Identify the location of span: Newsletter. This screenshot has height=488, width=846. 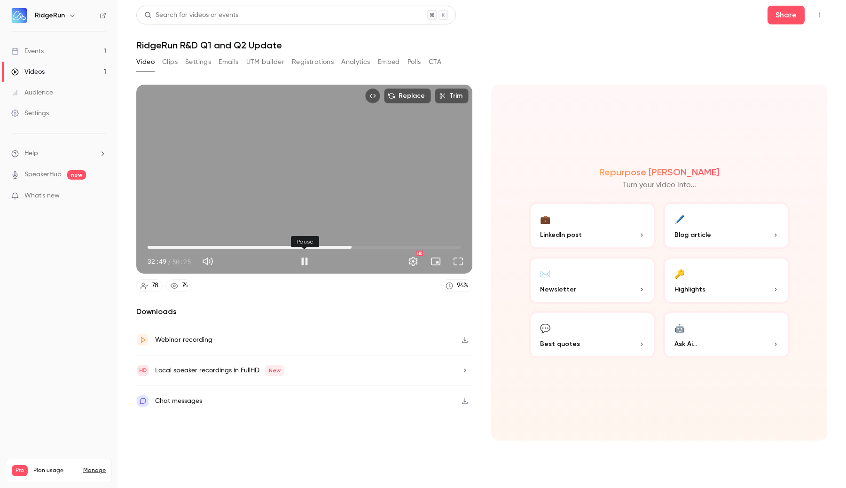
(558, 289).